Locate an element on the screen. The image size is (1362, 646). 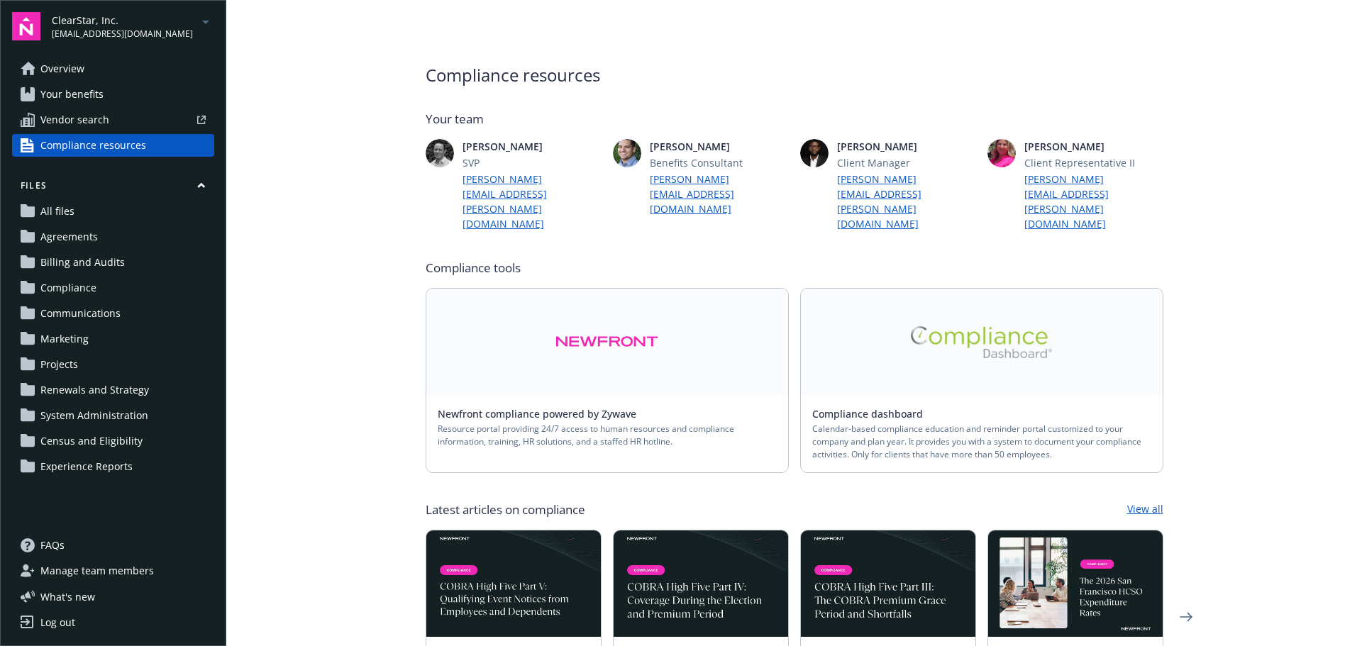
button: What's new is located at coordinates (65, 597).